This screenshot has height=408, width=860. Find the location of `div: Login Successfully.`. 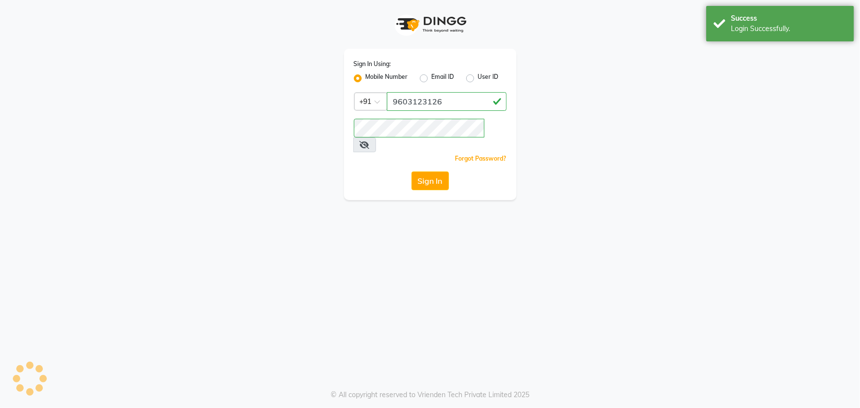

div: Login Successfully. is located at coordinates (788, 29).